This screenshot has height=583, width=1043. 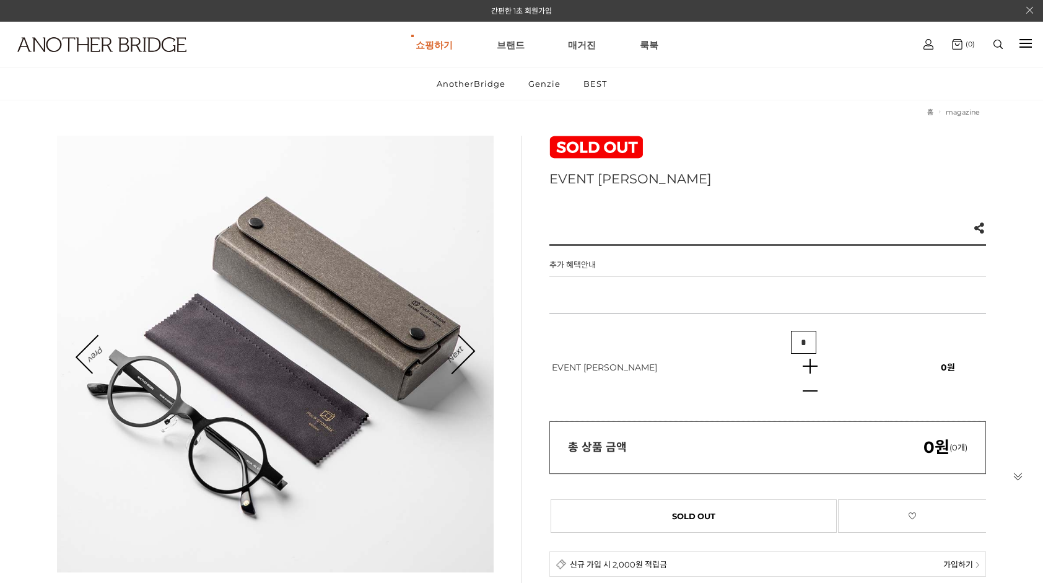 I want to click on a: AnotherBridge, so click(x=471, y=84).